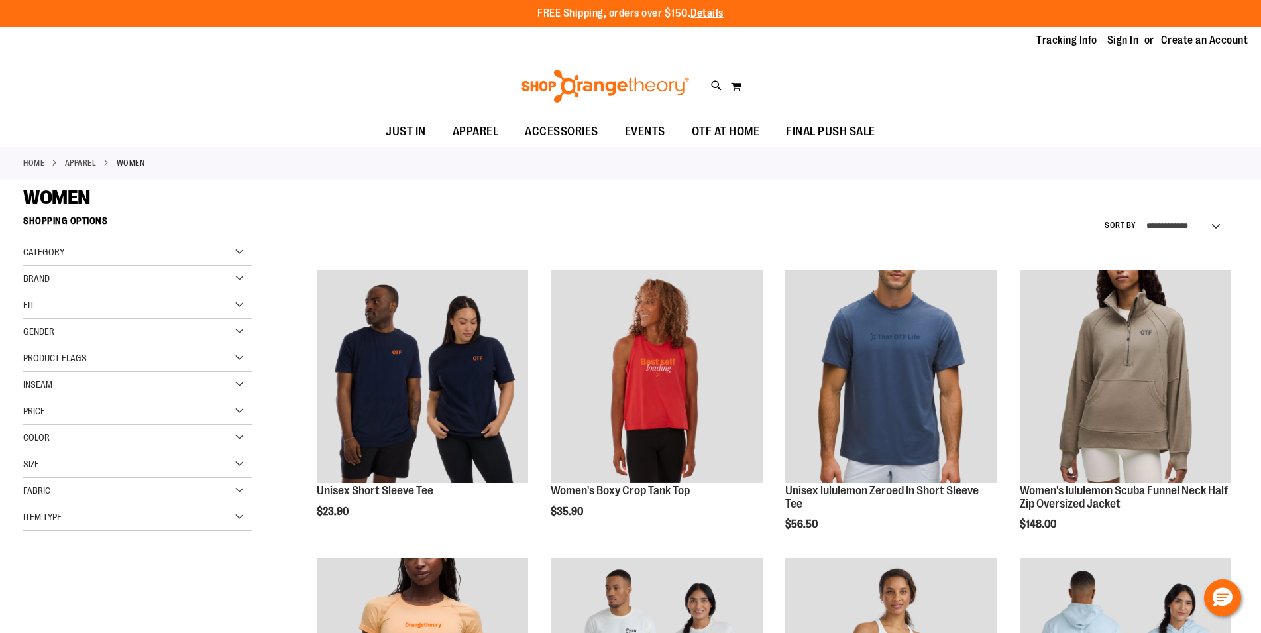  Describe the element at coordinates (28, 305) in the screenshot. I see `span: Fit` at that location.